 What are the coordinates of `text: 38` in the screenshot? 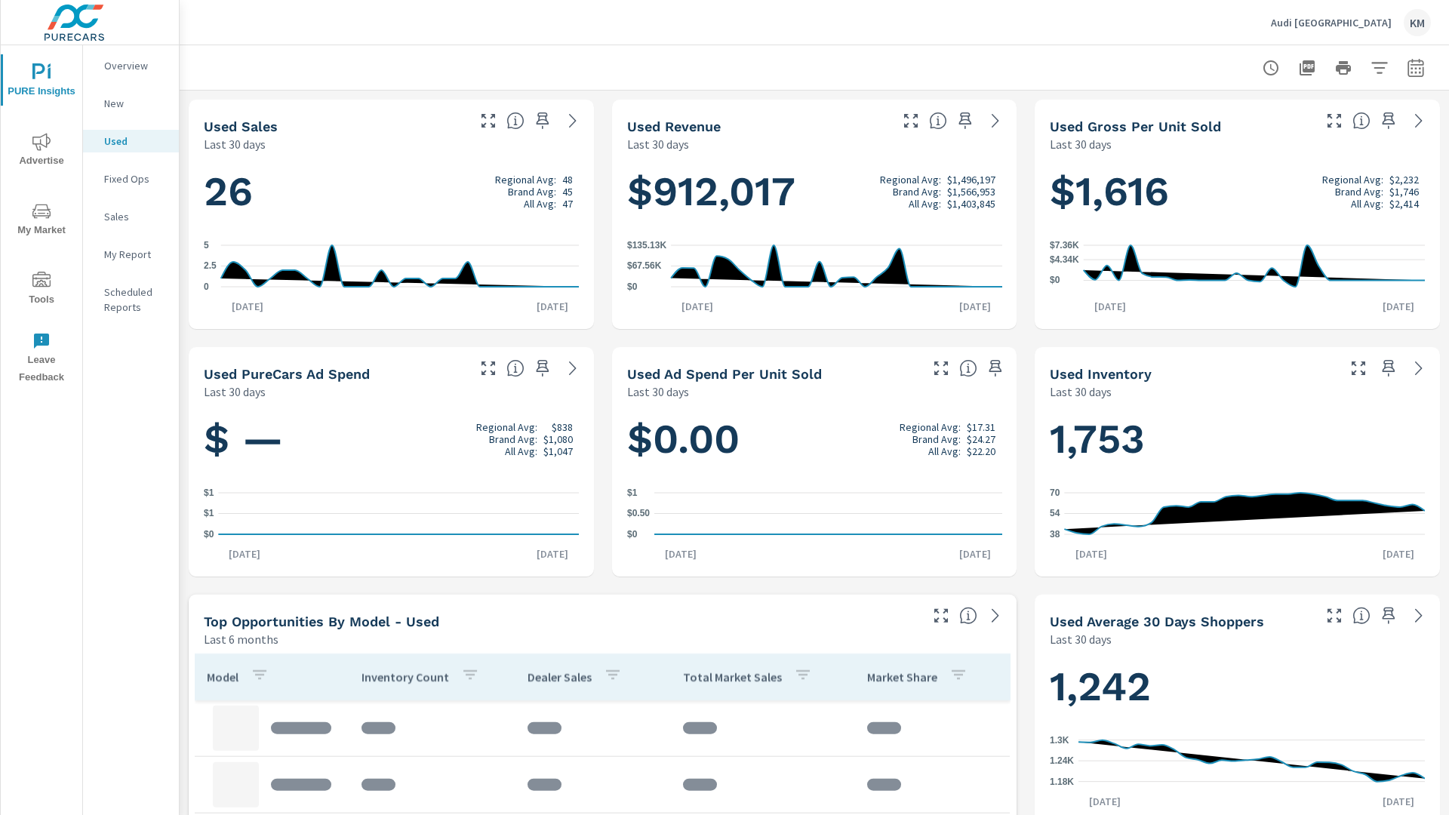 It's located at (1055, 534).